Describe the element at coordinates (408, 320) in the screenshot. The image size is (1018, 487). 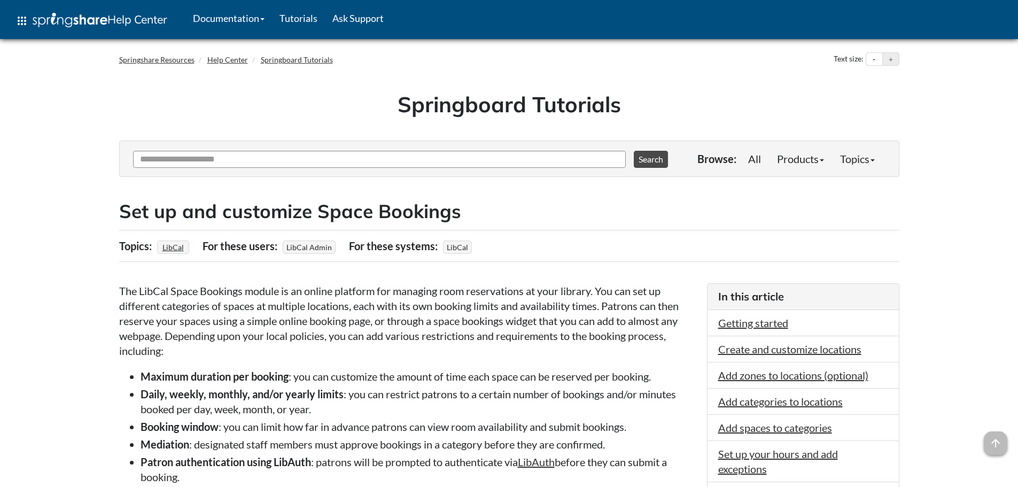
I see `p: The LibCal Space Bookings module is an online platform for managing room reservations at your lib...` at that location.